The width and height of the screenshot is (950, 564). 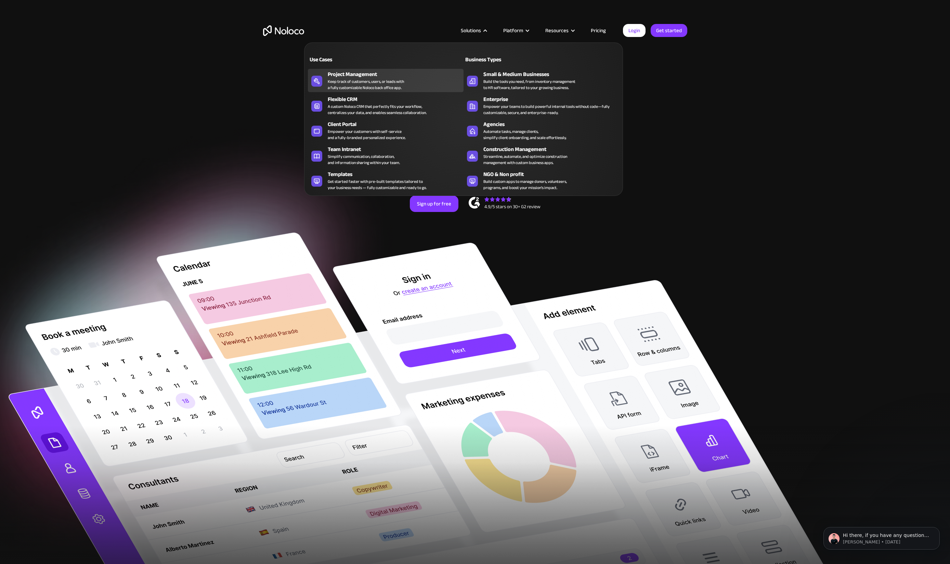 What do you see at coordinates (68, 26) in the screenshot?
I see `div: message notification from Darragh, 2d ago. Hi there, if you have any questions about our pricing,...` at bounding box center [68, 26].